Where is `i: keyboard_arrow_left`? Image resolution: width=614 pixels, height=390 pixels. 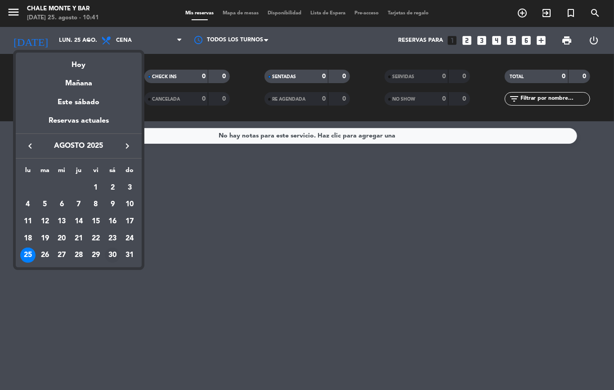
i: keyboard_arrow_left is located at coordinates (30, 146).